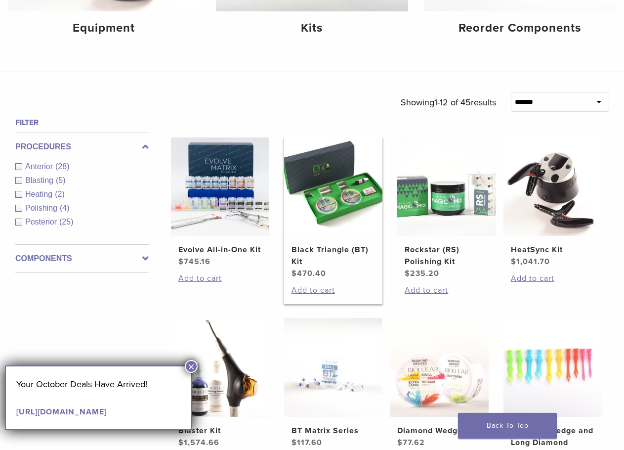 This screenshot has width=624, height=450. I want to click on a: HeatSync KitHeatSync Kit $1,041.70, so click(552, 202).